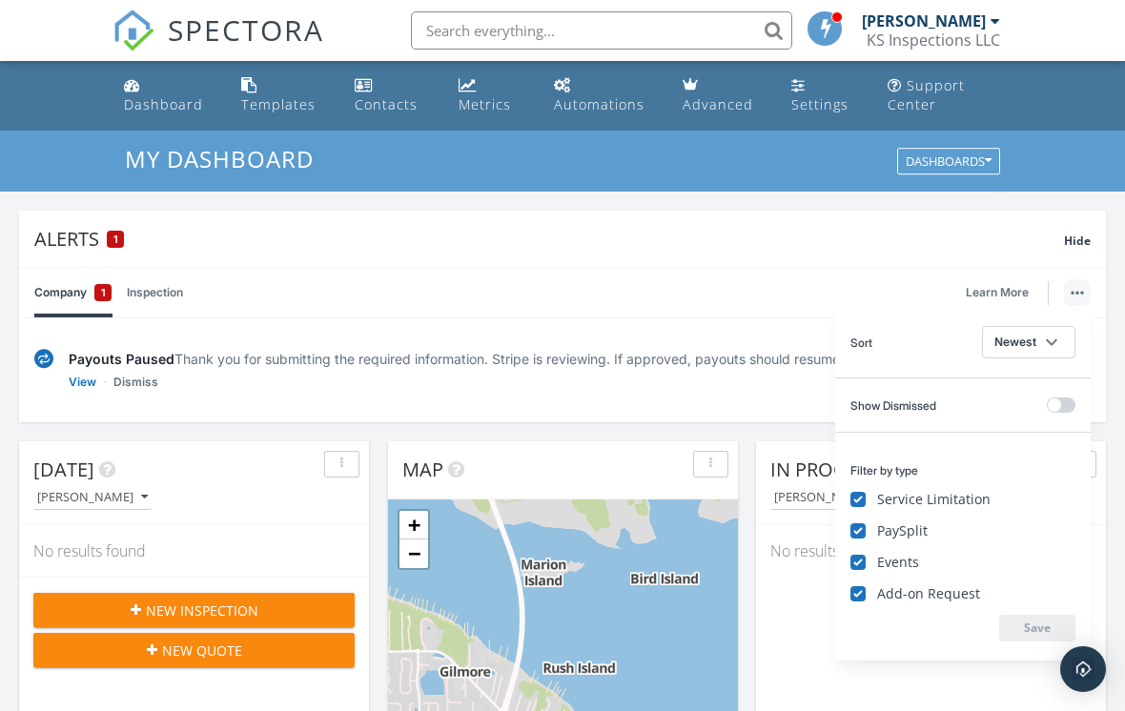  I want to click on span: My Dashboard, so click(219, 158).